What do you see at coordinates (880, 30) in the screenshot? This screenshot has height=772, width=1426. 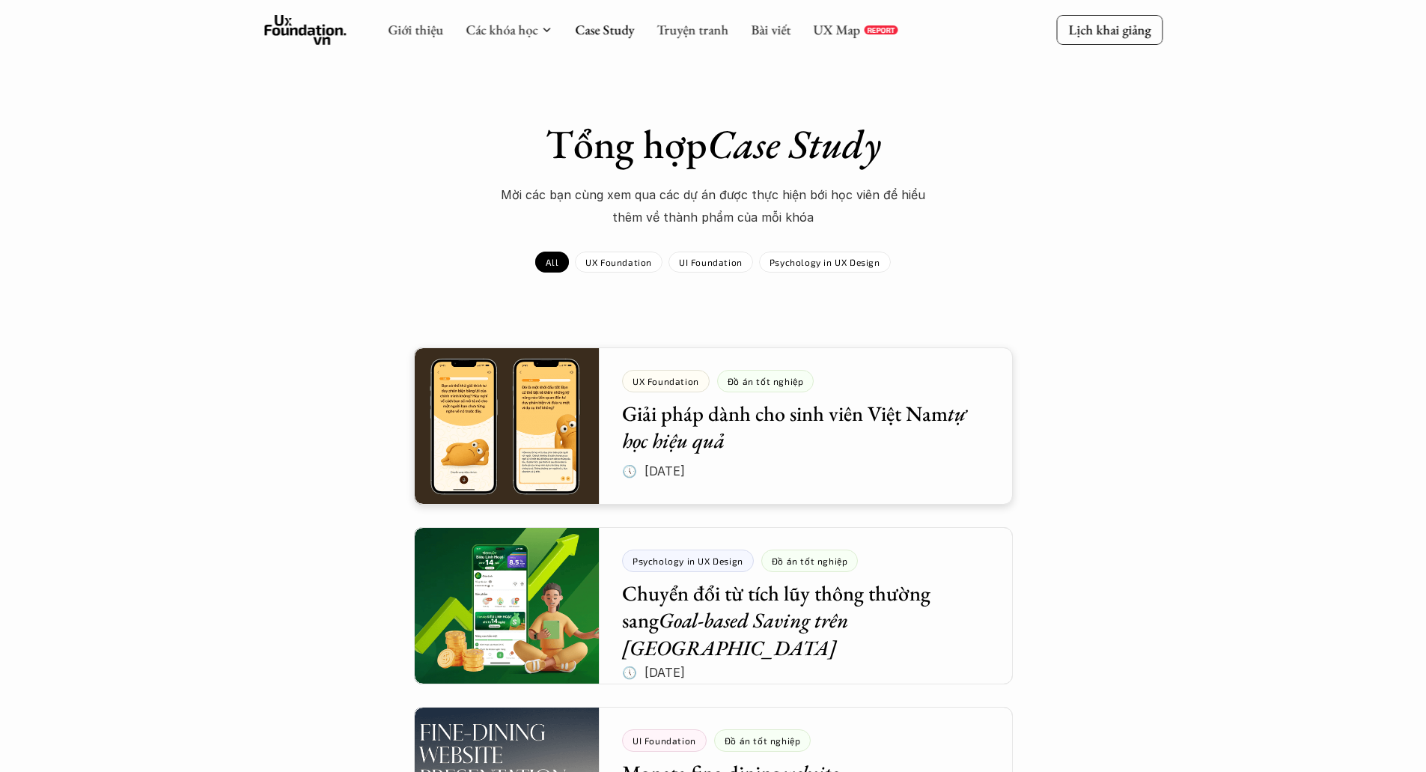 I see `p: REPORT` at bounding box center [880, 30].